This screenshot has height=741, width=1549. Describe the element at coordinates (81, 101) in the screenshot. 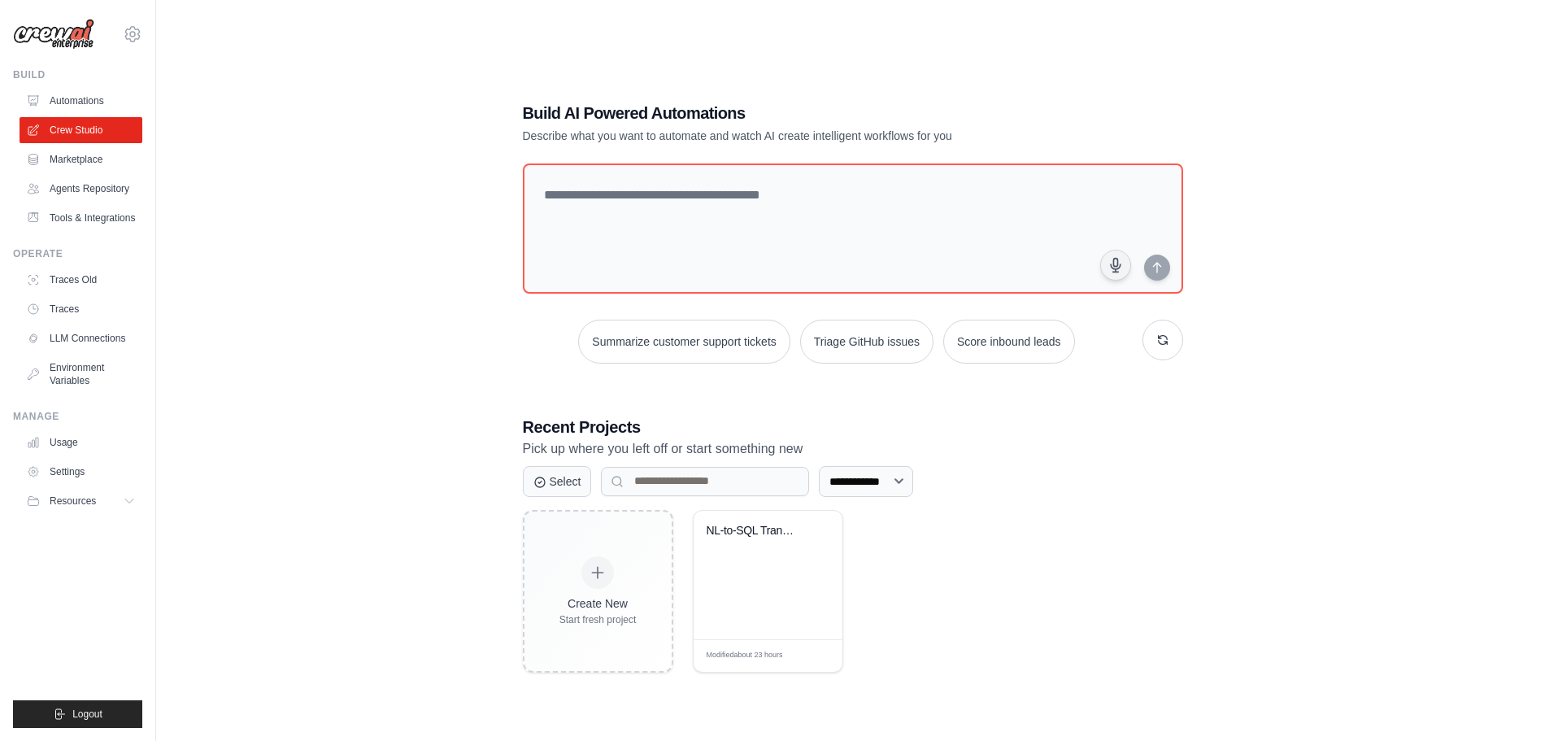

I see `a: Automations` at that location.